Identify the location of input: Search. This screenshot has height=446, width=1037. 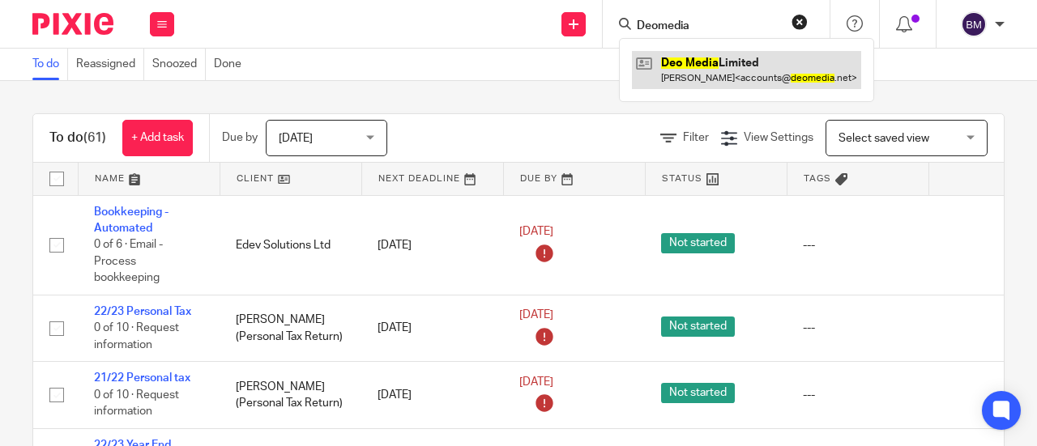
(708, 27).